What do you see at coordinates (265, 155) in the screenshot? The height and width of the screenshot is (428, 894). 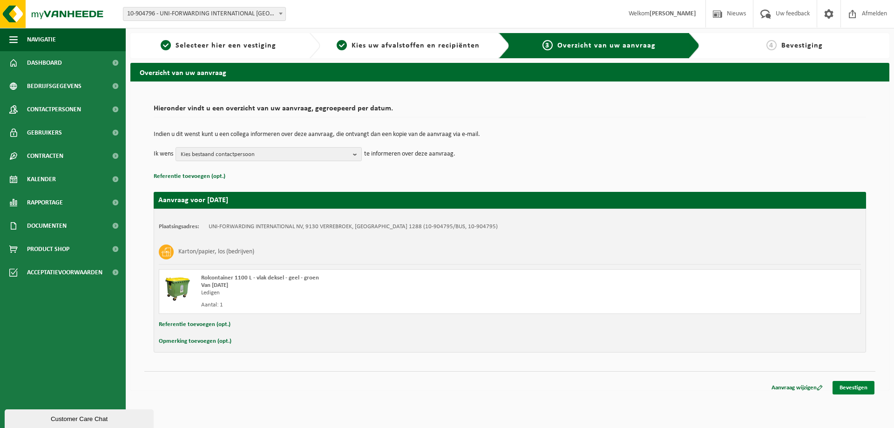 I see `span: Kies bestaand contactpersoon` at bounding box center [265, 155].